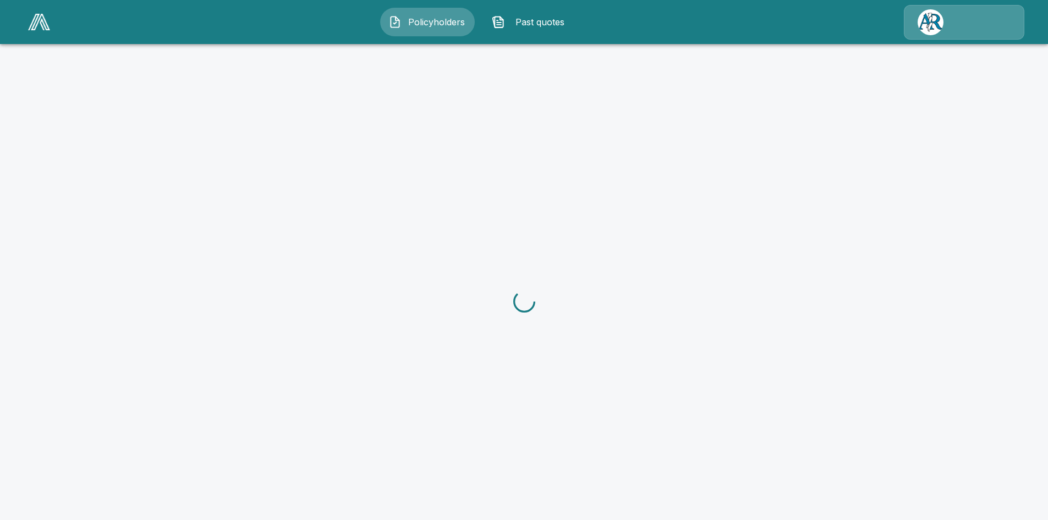  I want to click on img: Past quotes Icon, so click(498, 22).